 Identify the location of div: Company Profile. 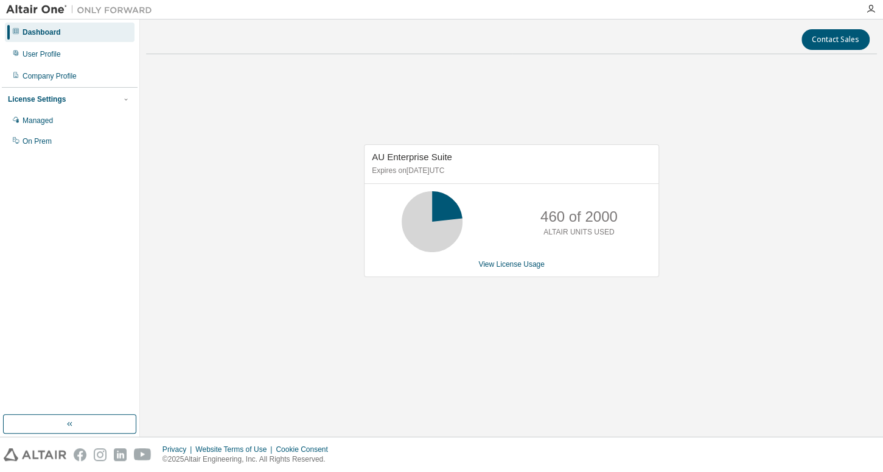
(49, 76).